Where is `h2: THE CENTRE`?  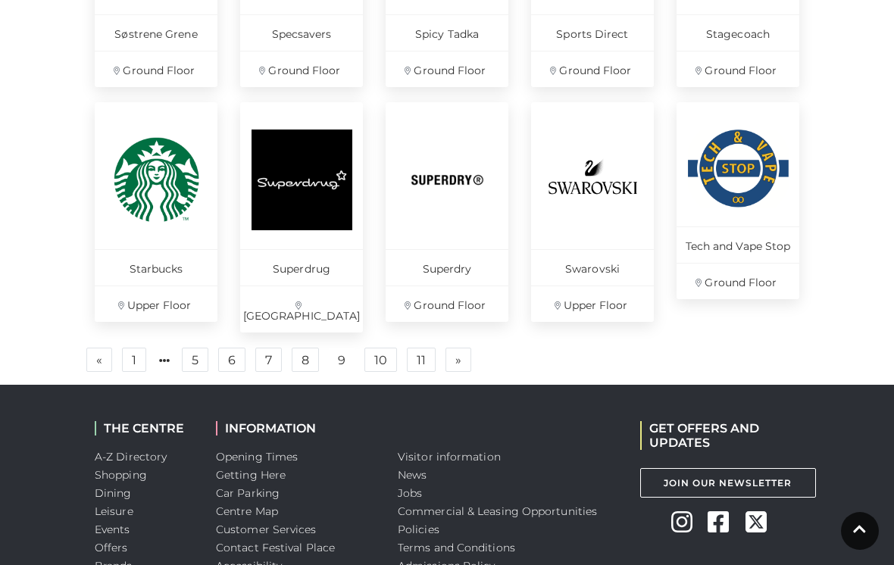
h2: THE CENTRE is located at coordinates (144, 428).